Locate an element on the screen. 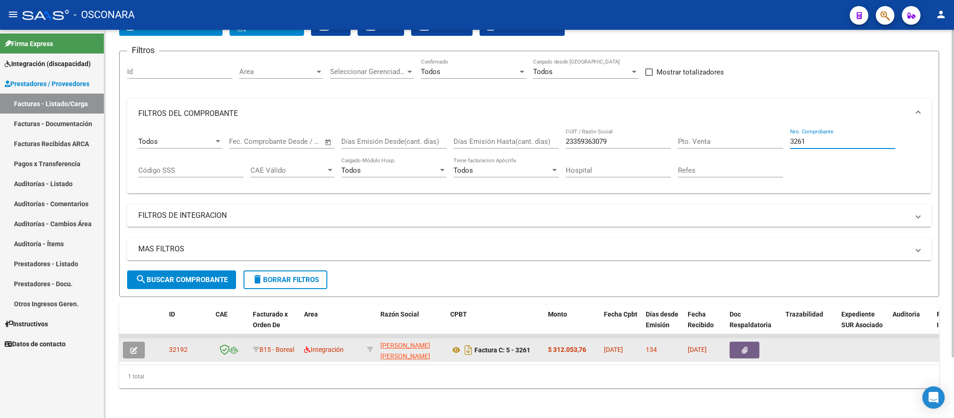  button: Borrar Filtros is located at coordinates (286, 280).